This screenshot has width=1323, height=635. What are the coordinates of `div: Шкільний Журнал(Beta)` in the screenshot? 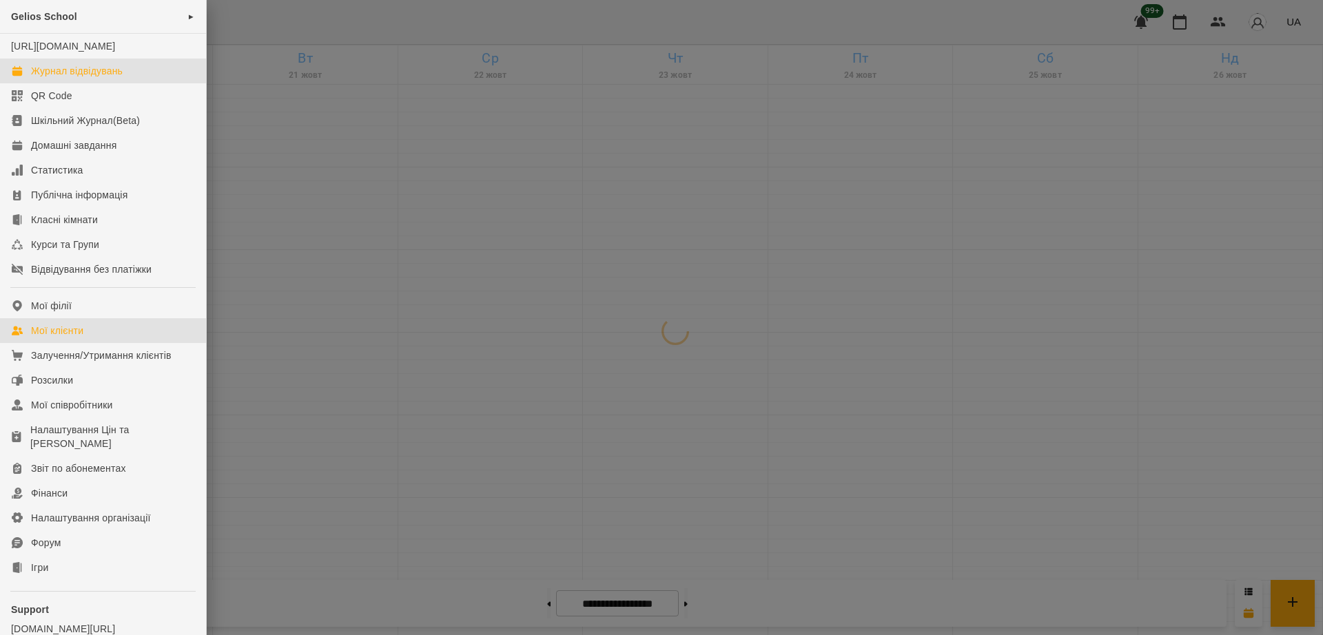 It's located at (85, 121).